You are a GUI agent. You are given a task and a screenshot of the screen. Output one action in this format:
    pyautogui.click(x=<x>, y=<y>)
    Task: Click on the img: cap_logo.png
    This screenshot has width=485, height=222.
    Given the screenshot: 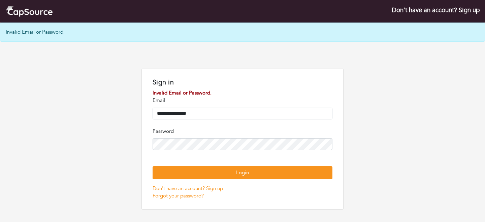 What is the action you would take?
    pyautogui.click(x=29, y=11)
    